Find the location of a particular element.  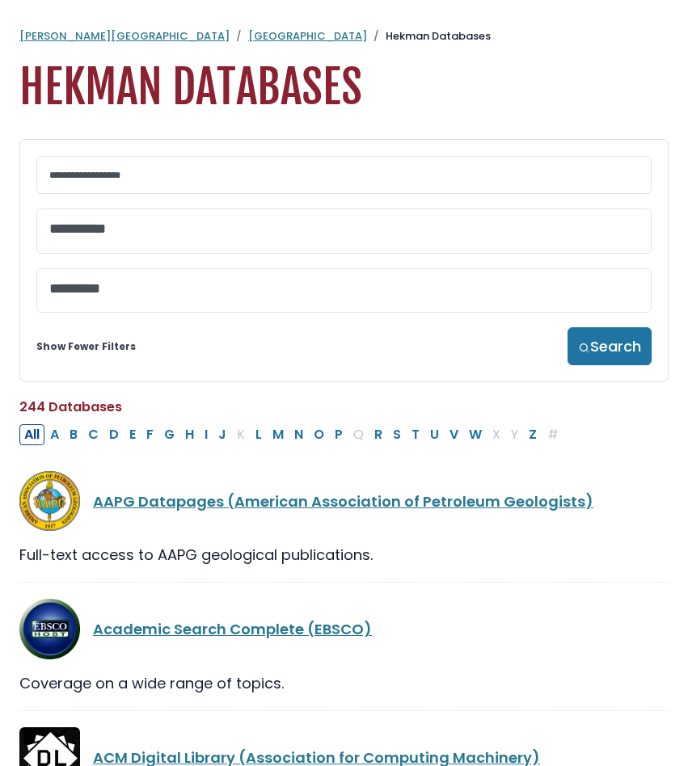

button: Filter Results L is located at coordinates (259, 435).